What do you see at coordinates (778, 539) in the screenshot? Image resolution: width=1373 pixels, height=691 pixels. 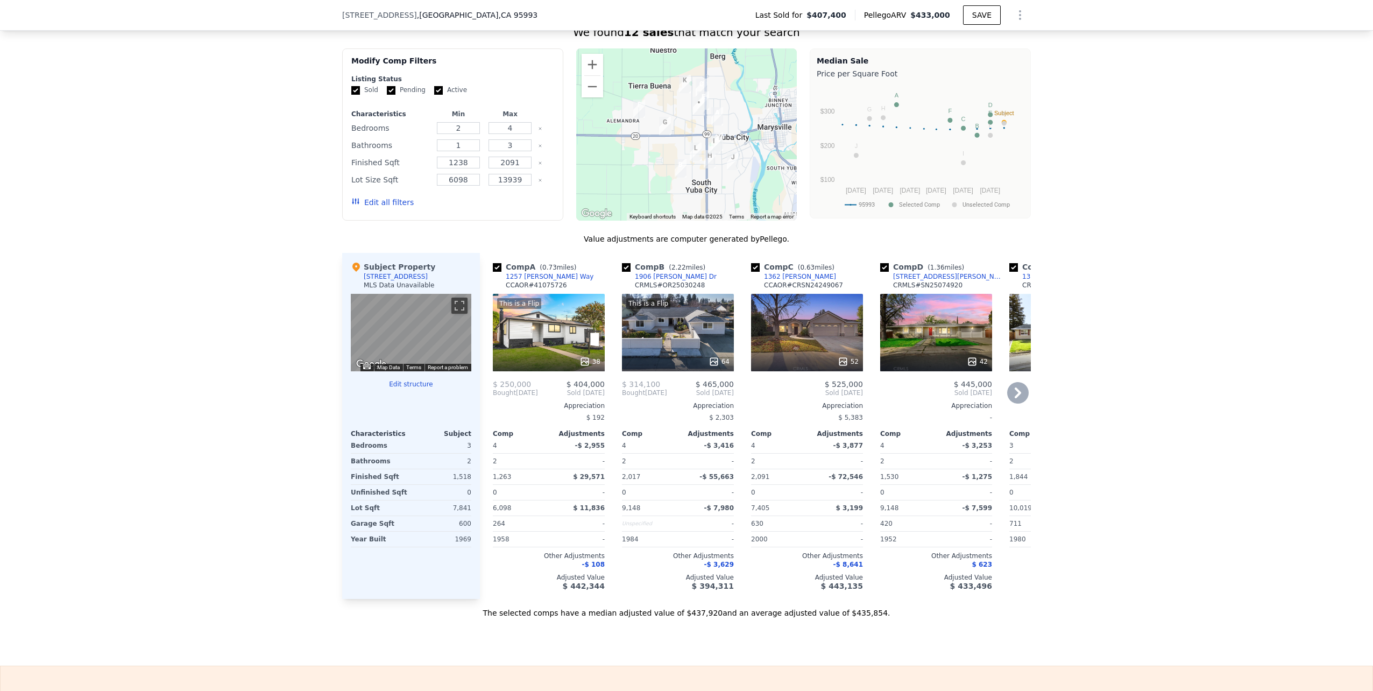 I see `div: 2000` at bounding box center [778, 539].